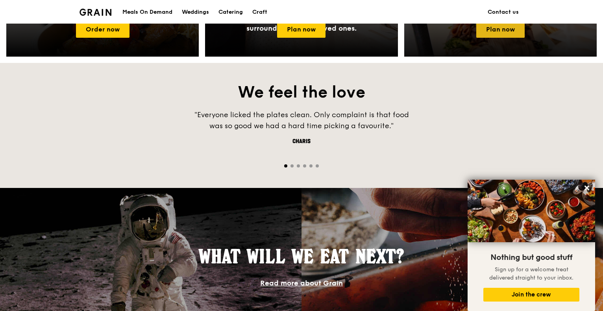 Image resolution: width=603 pixels, height=311 pixels. What do you see at coordinates (531, 295) in the screenshot?
I see `button: Join the crew` at bounding box center [531, 295].